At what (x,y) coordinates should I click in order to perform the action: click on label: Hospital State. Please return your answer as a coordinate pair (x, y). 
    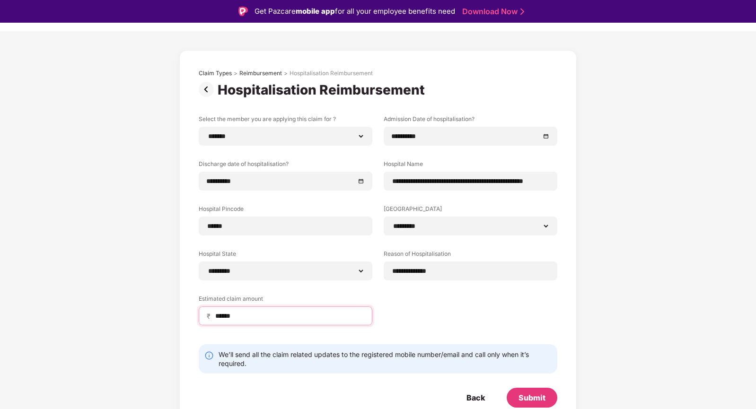
    Looking at the image, I should click on (285, 255).